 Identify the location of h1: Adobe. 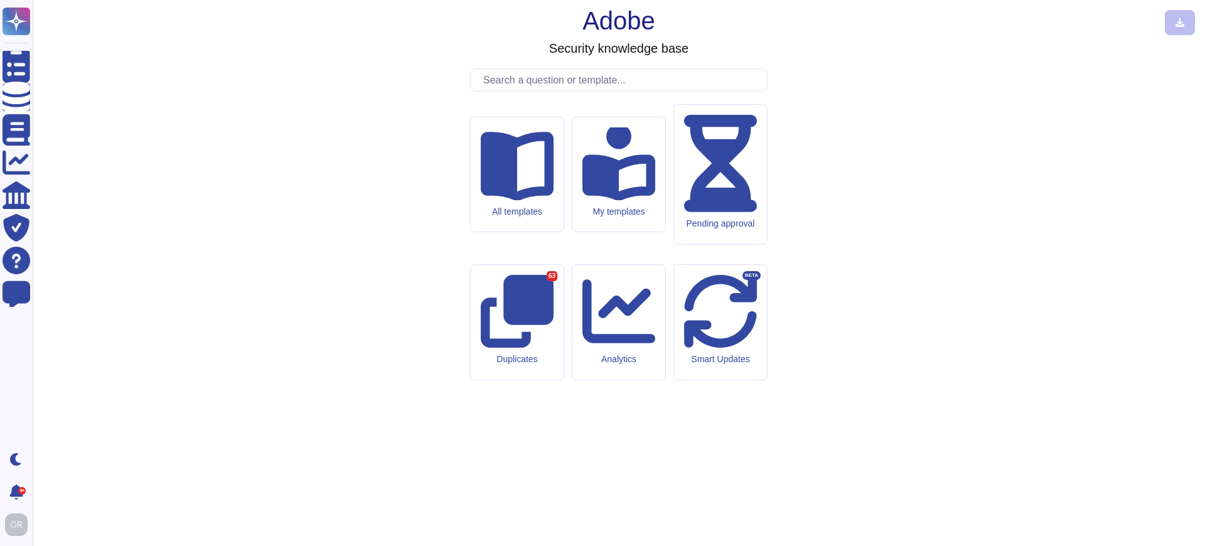
(619, 21).